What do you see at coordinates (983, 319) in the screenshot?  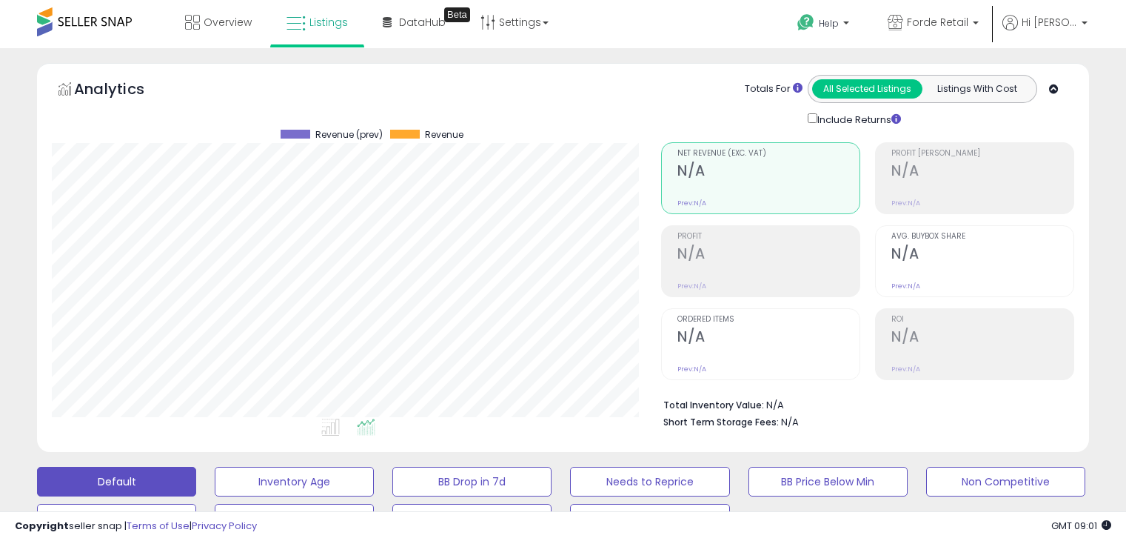 I see `span: ROI` at bounding box center [983, 319].